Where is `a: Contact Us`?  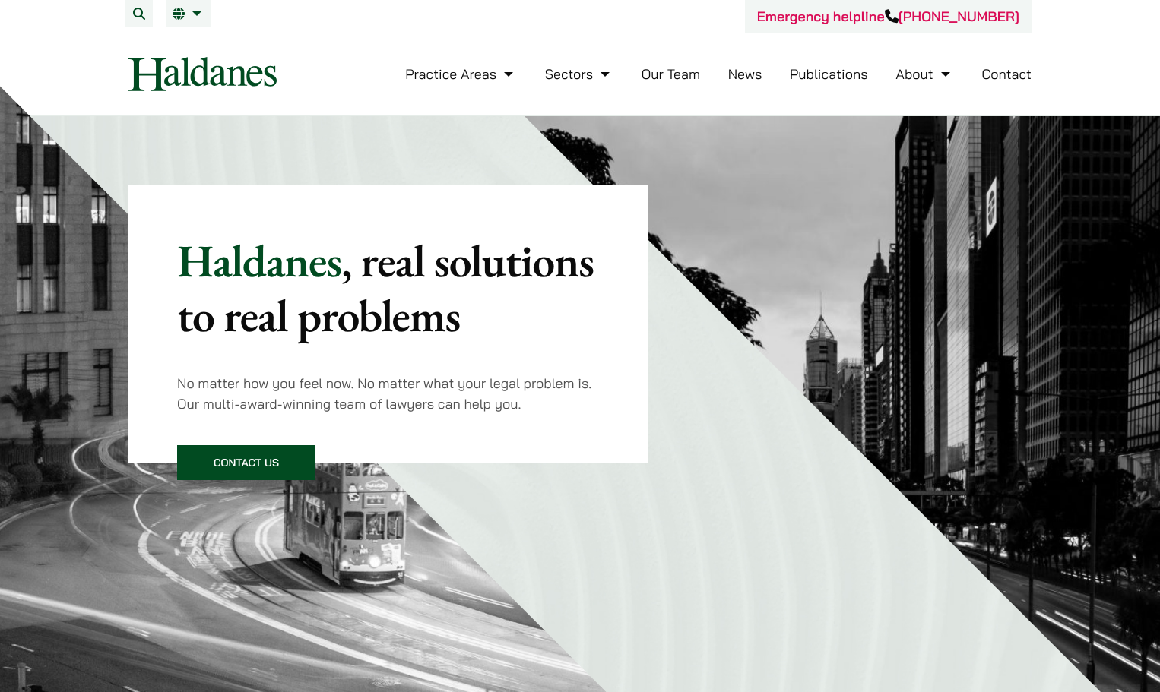
a: Contact Us is located at coordinates (246, 463).